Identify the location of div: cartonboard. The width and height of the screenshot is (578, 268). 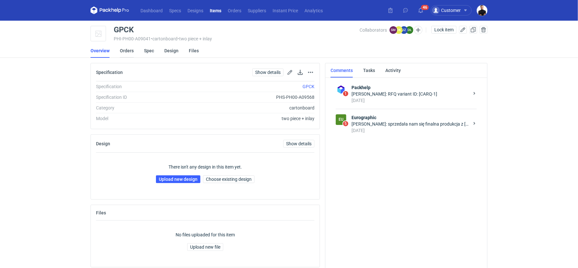
(249, 108).